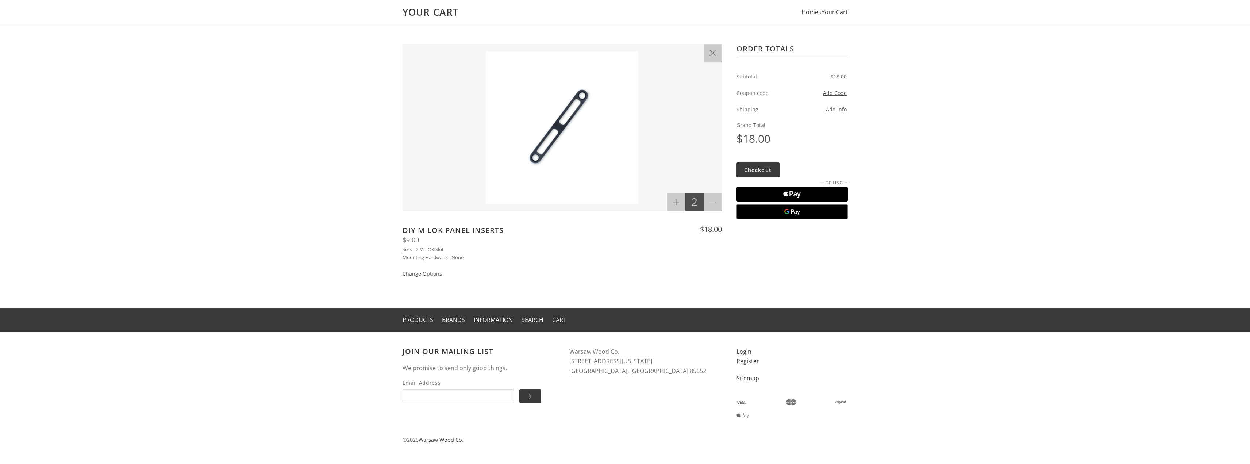 The width and height of the screenshot is (1250, 464). I want to click on dd: None, so click(457, 258).